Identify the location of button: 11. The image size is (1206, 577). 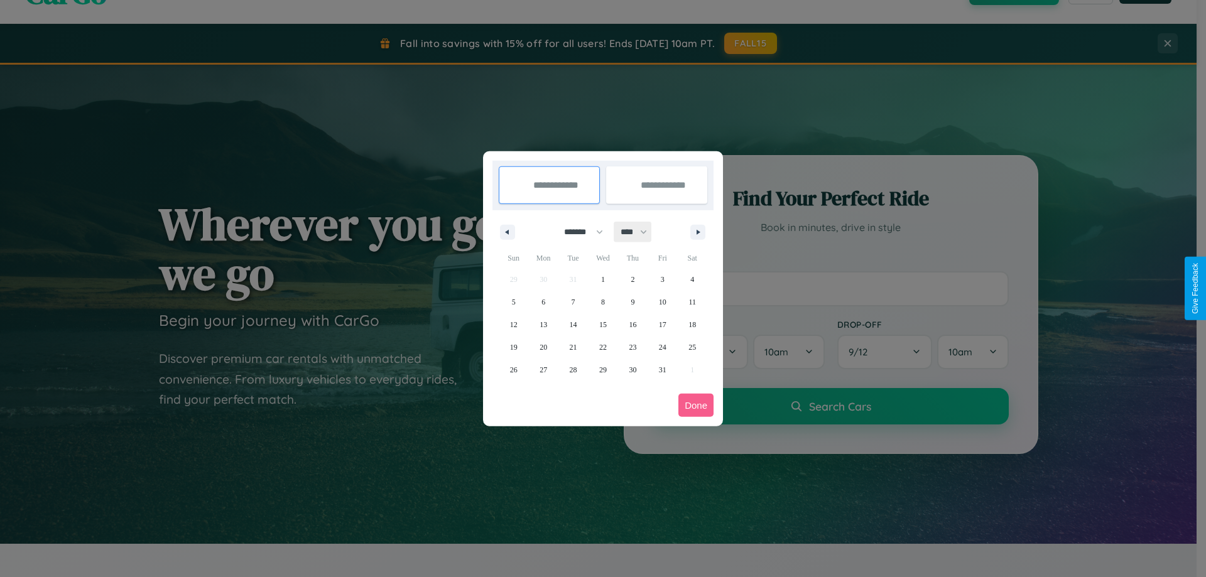
(692, 302).